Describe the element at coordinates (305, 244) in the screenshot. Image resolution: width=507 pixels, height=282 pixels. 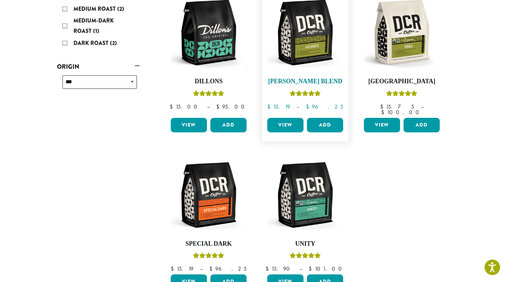
I see `h4: Unity` at that location.